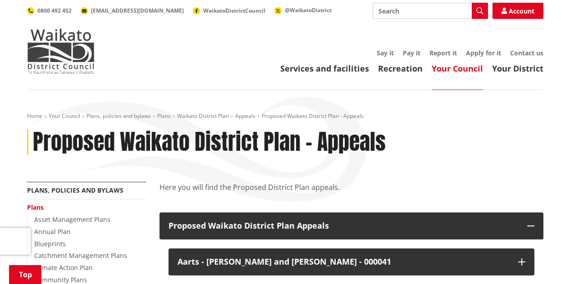 Image resolution: width=570 pixels, height=284 pixels. What do you see at coordinates (430, 11) in the screenshot?
I see `input: Search input` at bounding box center [430, 11].